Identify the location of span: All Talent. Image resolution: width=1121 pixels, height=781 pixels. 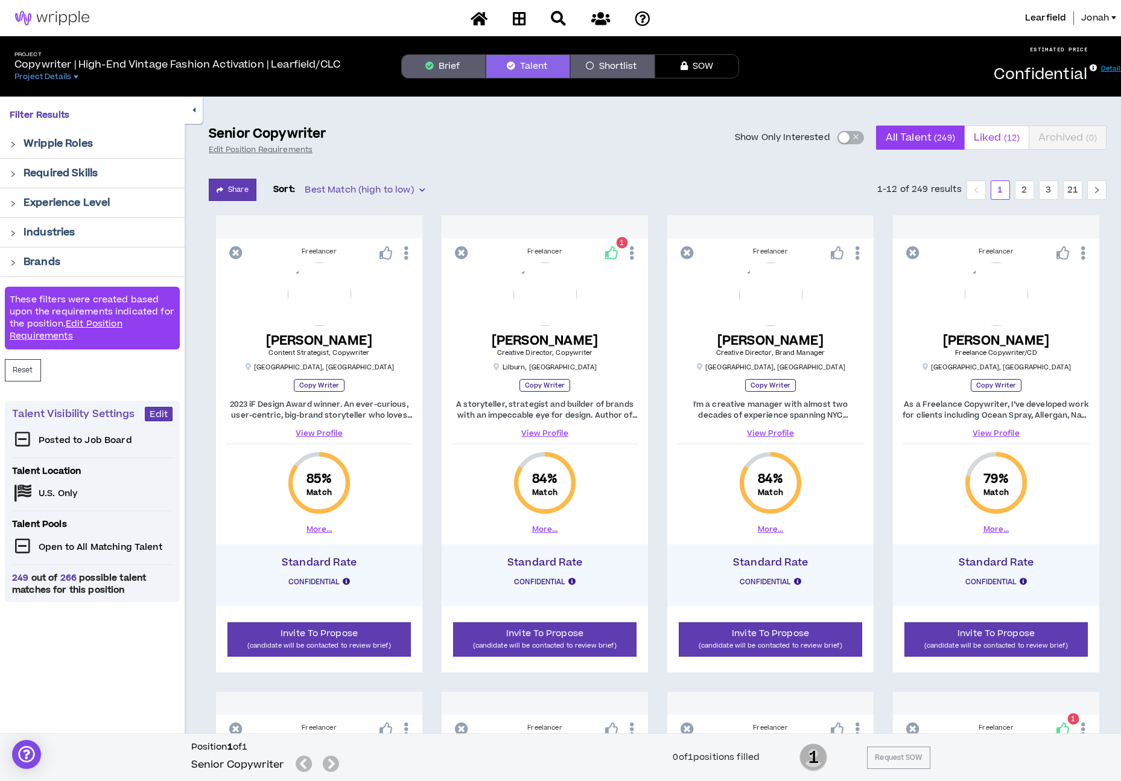
(920, 138).